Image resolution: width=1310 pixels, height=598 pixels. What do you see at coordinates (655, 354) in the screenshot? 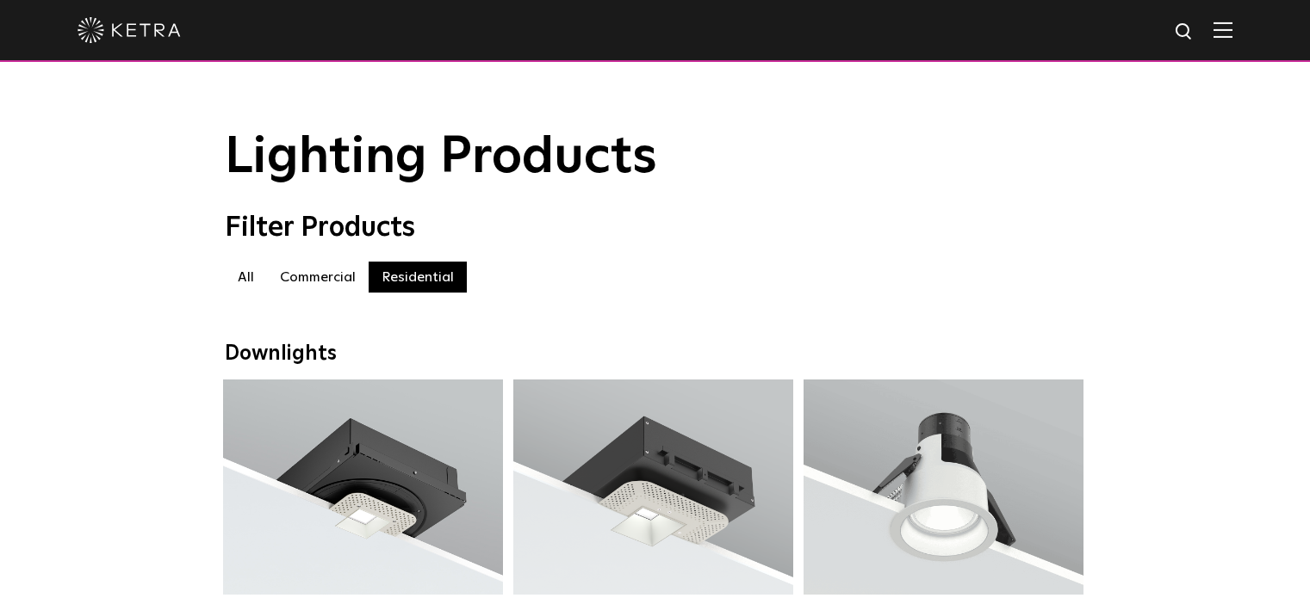
I see `div: Downlights` at bounding box center [655, 354].